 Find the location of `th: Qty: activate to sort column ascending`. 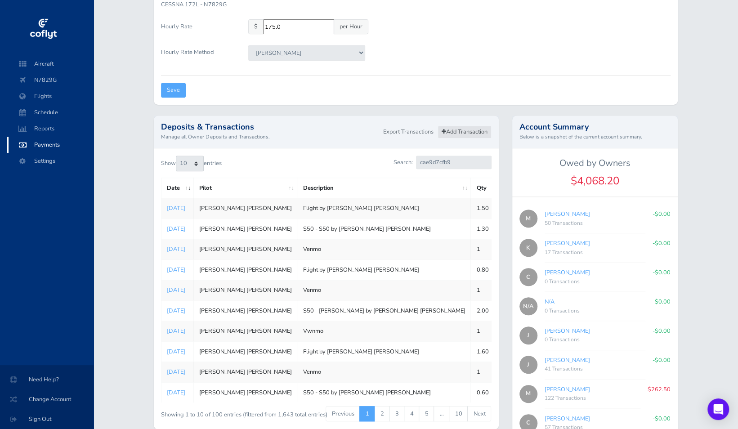

th: Qty: activate to sort column ascending is located at coordinates (485, 188).